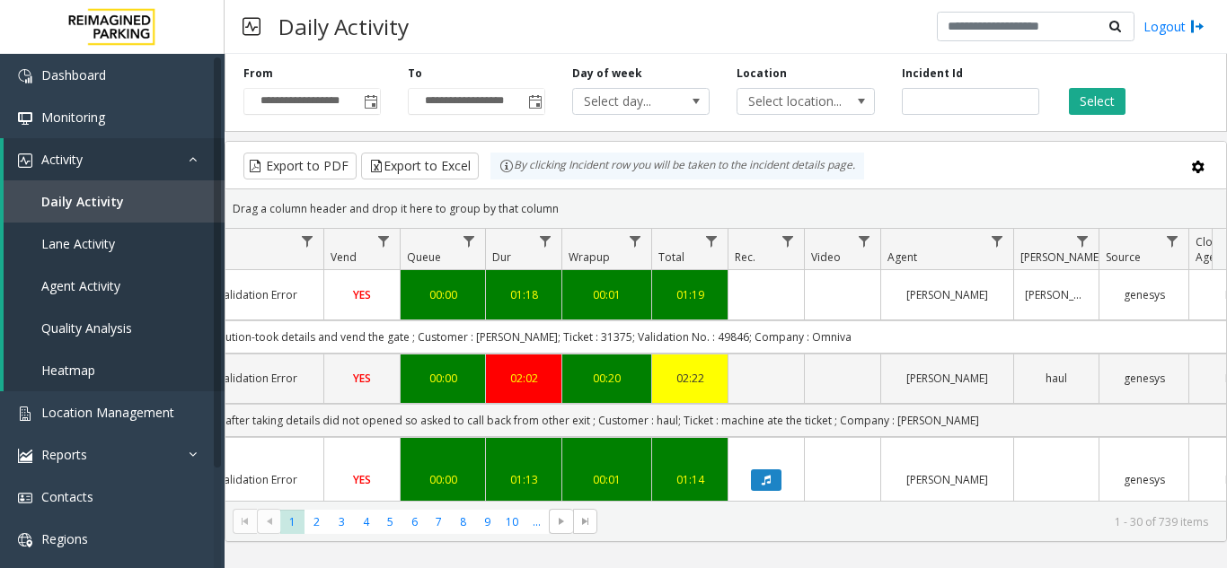 This screenshot has width=1227, height=568. Describe the element at coordinates (86, 328) in the screenshot. I see `span: Quality Analysis` at that location.